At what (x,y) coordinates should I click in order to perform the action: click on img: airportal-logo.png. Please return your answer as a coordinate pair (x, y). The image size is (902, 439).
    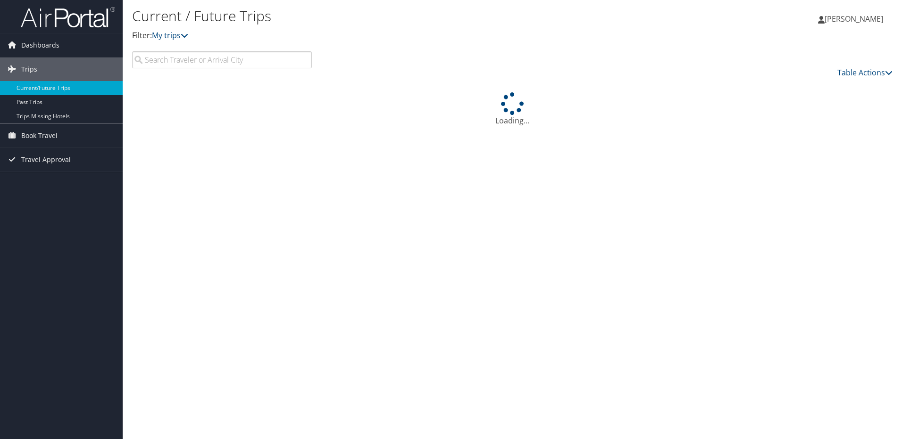
    Looking at the image, I should click on (68, 17).